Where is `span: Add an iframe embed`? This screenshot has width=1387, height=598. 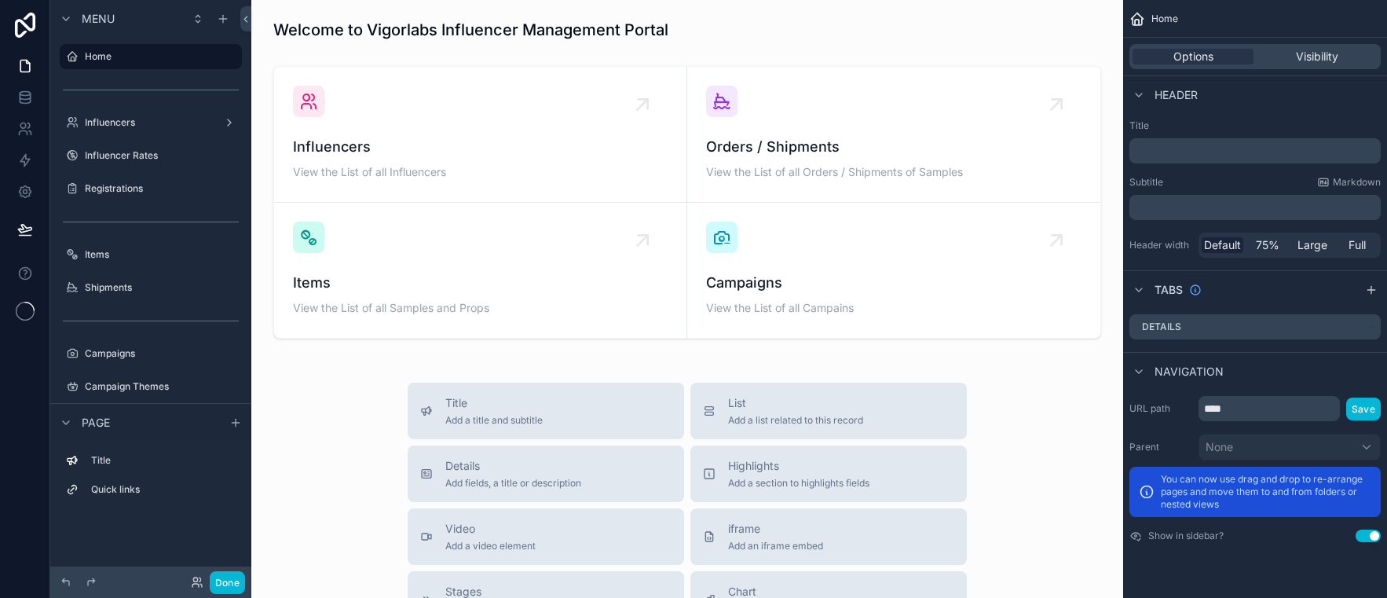 span: Add an iframe embed is located at coordinates (775, 546).